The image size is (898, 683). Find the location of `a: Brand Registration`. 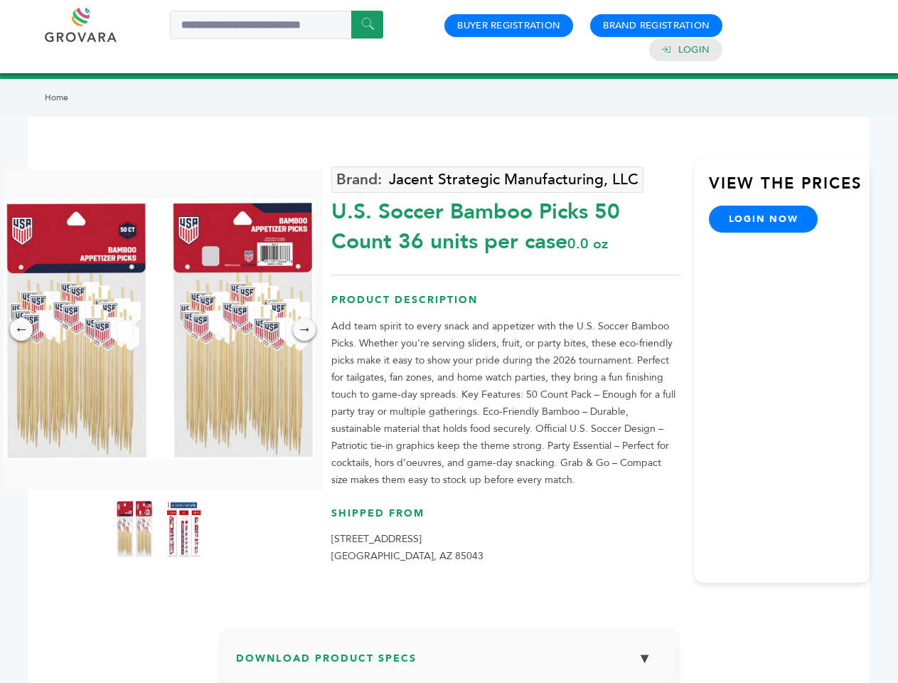

a: Brand Registration is located at coordinates (656, 26).